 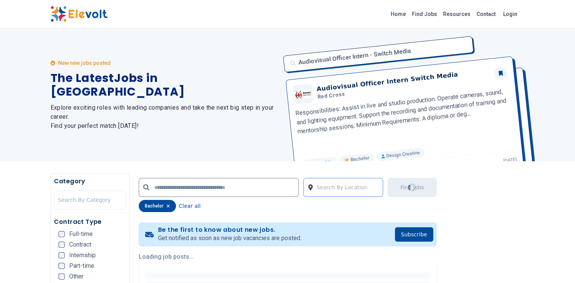 What do you see at coordinates (412, 187) in the screenshot?
I see `div: Loading...` at bounding box center [412, 187].